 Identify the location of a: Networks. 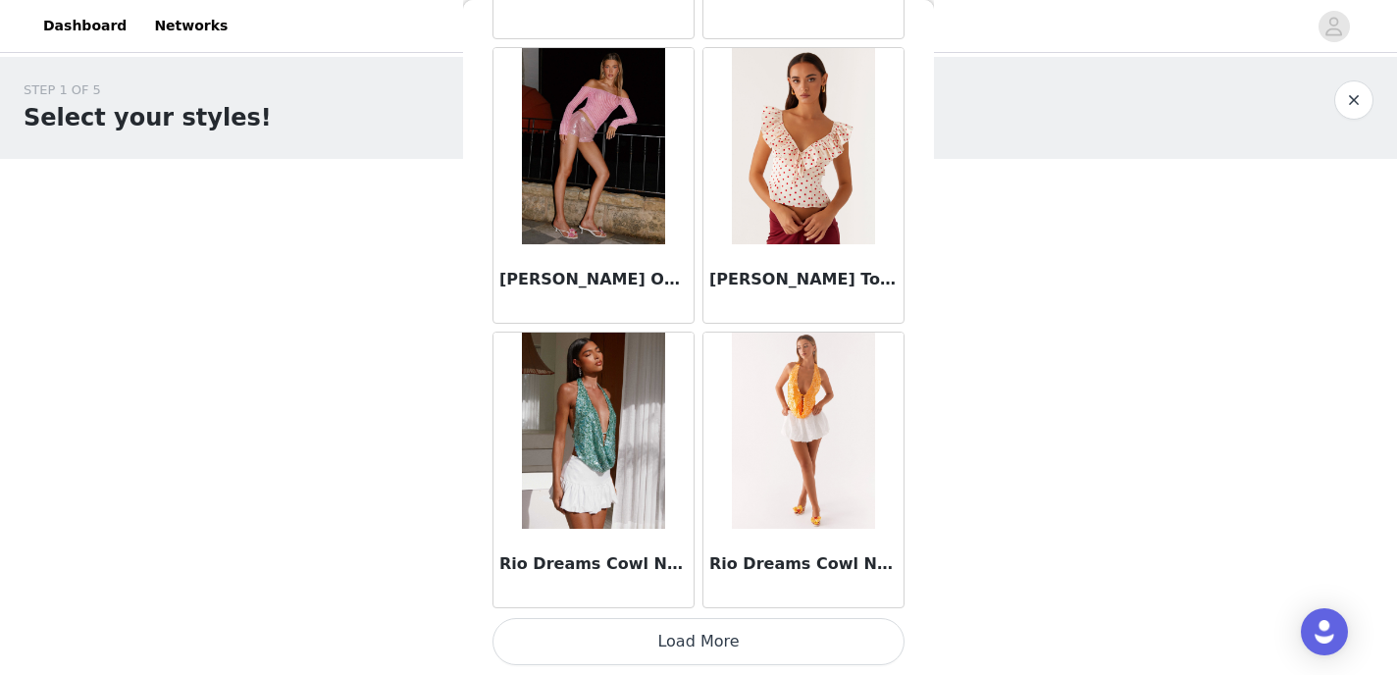
(190, 26).